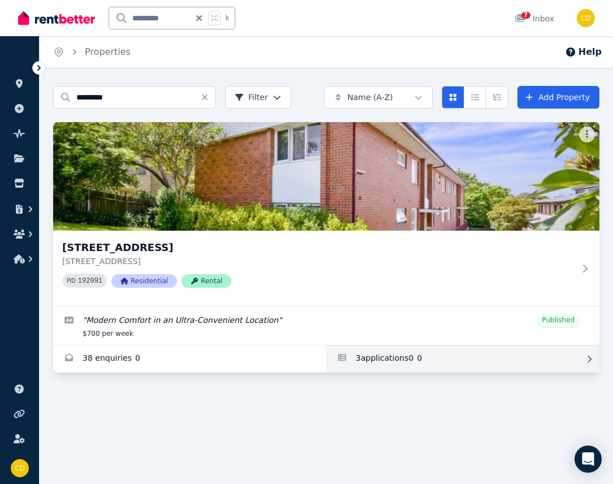 The image size is (613, 484). Describe the element at coordinates (258, 97) in the screenshot. I see `button: Filter` at that location.